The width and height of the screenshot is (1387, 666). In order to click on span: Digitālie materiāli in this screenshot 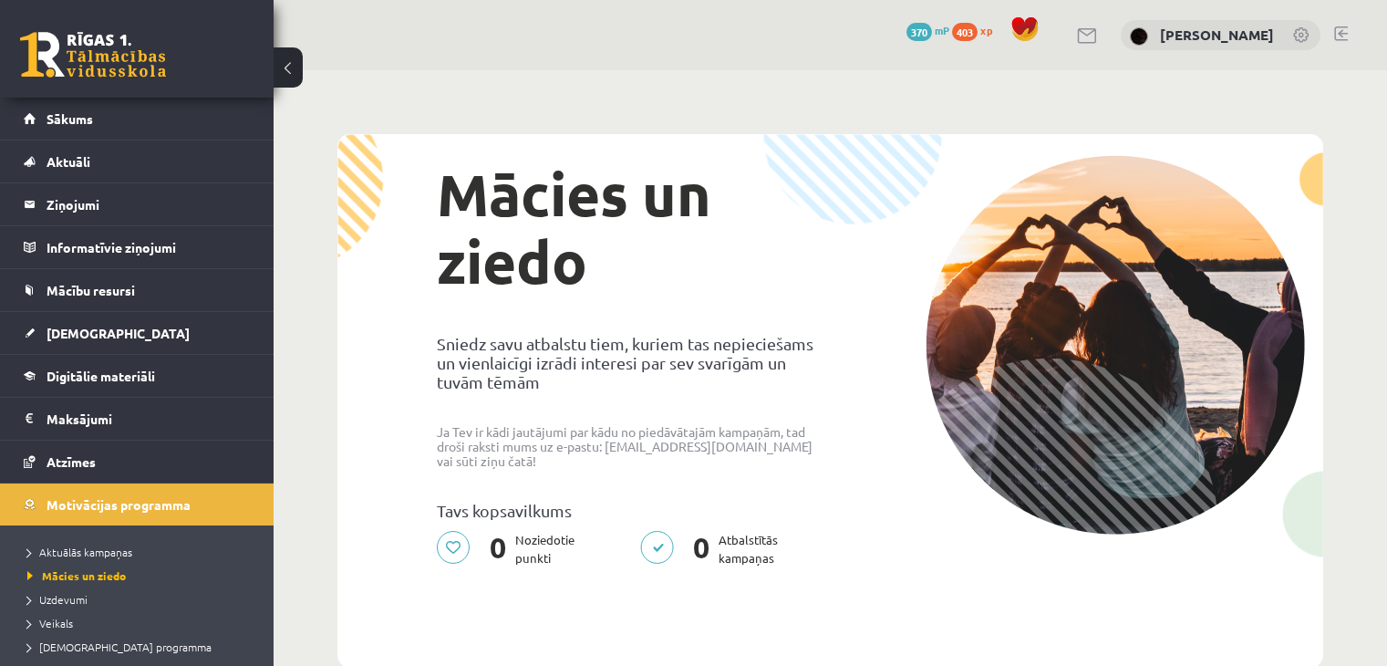, I will do `click(100, 376)`.